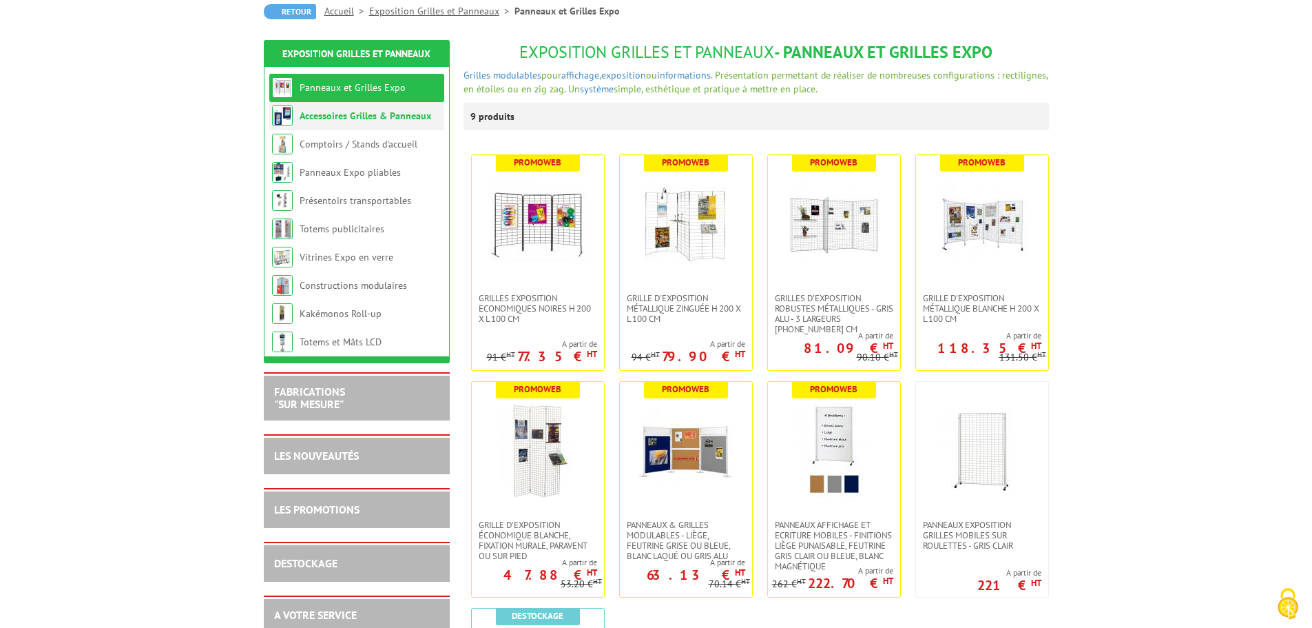 Image resolution: width=1312 pixels, height=628 pixels. What do you see at coordinates (623, 75) in the screenshot?
I see `a: exposition` at bounding box center [623, 75].